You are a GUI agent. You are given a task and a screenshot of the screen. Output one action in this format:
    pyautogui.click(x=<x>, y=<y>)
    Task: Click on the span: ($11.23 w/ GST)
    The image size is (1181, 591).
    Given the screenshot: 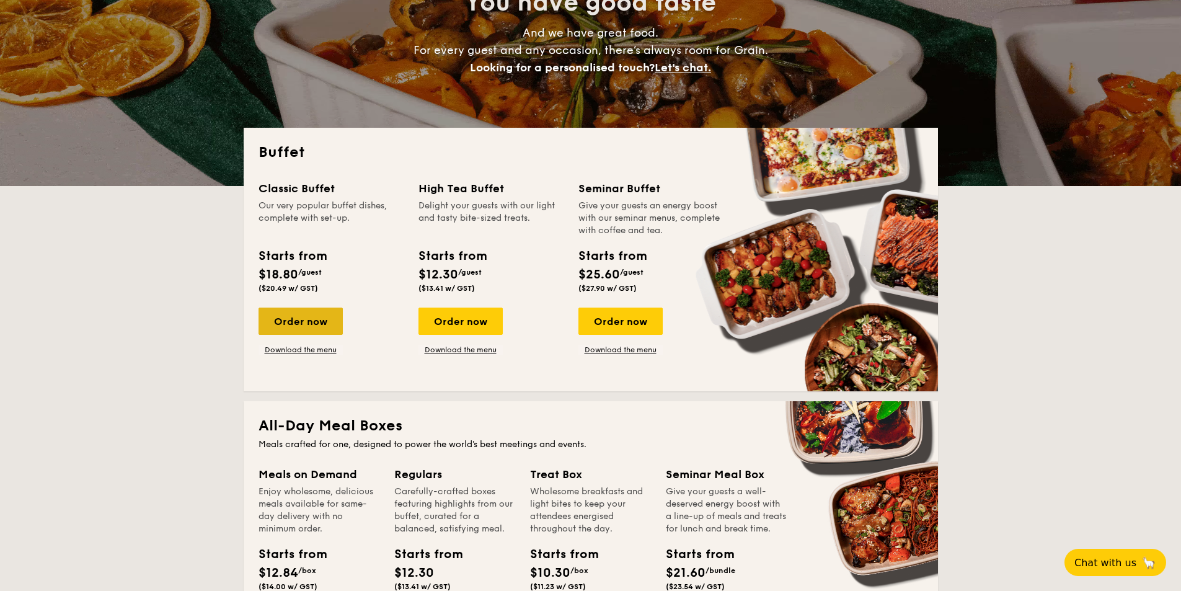 What is the action you would take?
    pyautogui.click(x=558, y=587)
    